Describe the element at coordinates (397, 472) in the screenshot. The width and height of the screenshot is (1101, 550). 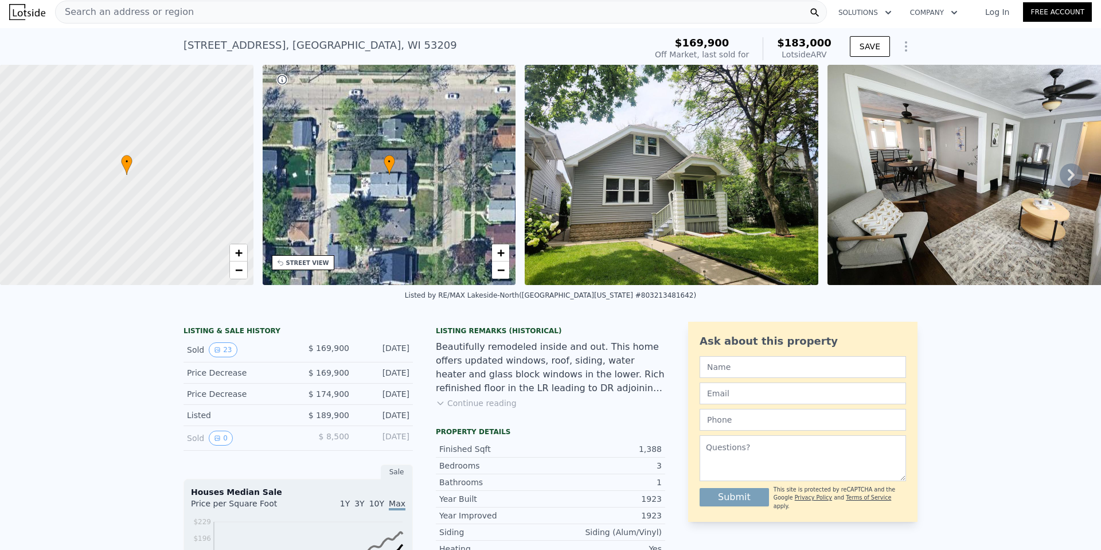
I see `div: Sale` at that location.